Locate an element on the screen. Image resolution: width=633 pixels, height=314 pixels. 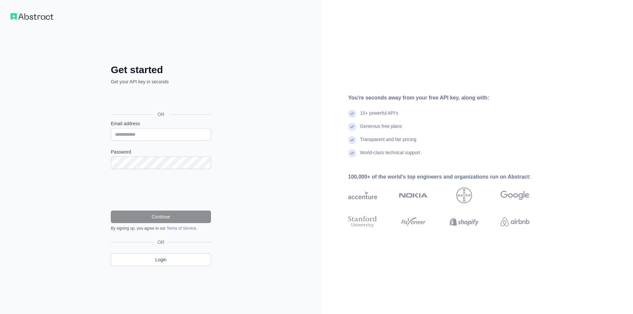
img: airbnb is located at coordinates (515, 222).